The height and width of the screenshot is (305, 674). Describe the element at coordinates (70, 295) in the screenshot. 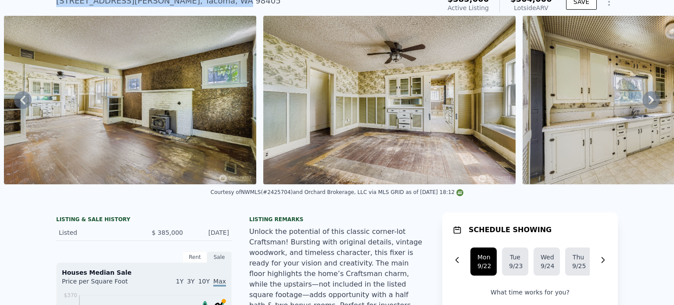

I see `tspan: $370` at that location.